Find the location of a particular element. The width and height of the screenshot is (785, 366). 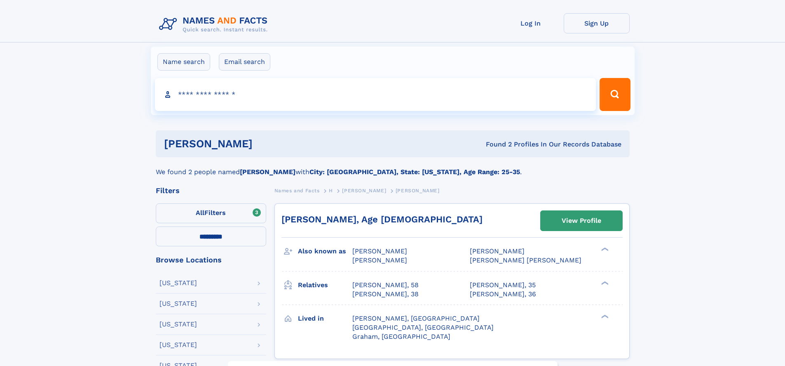

a: Log In is located at coordinates (531, 23).